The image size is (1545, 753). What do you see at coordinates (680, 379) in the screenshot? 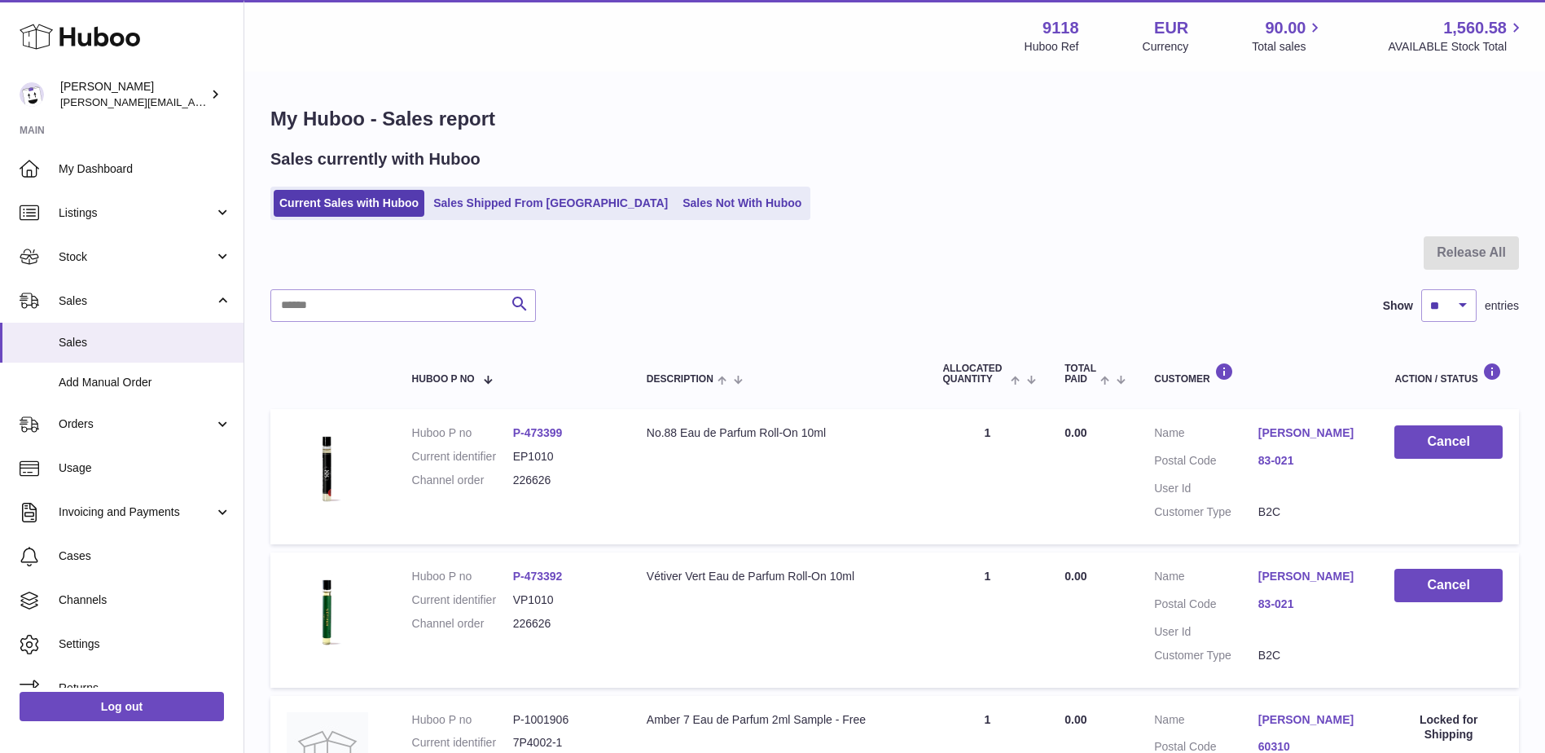
I see `span: Description` at bounding box center [680, 379].